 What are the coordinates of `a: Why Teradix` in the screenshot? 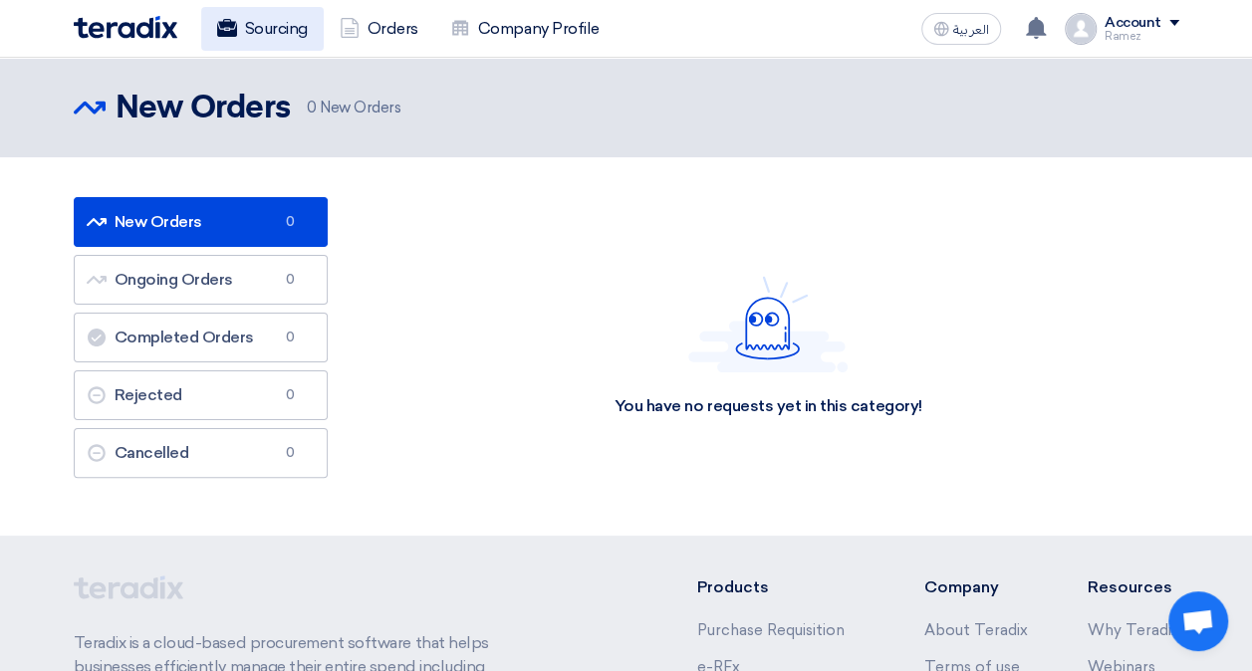 It's located at (1133, 630).